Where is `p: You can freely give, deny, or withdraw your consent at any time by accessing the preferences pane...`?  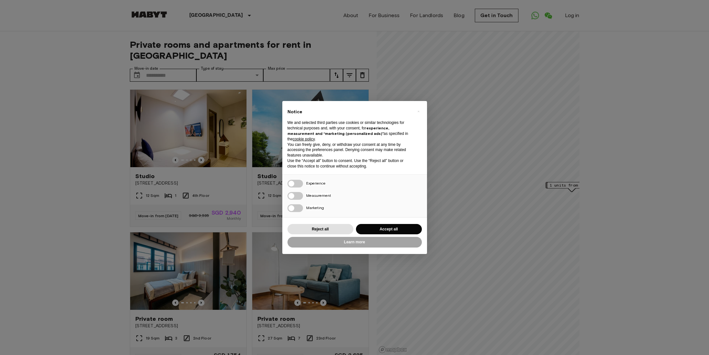 p: You can freely give, deny, or withdraw your consent at any time by accessing the preferences pane... is located at coordinates (349, 150).